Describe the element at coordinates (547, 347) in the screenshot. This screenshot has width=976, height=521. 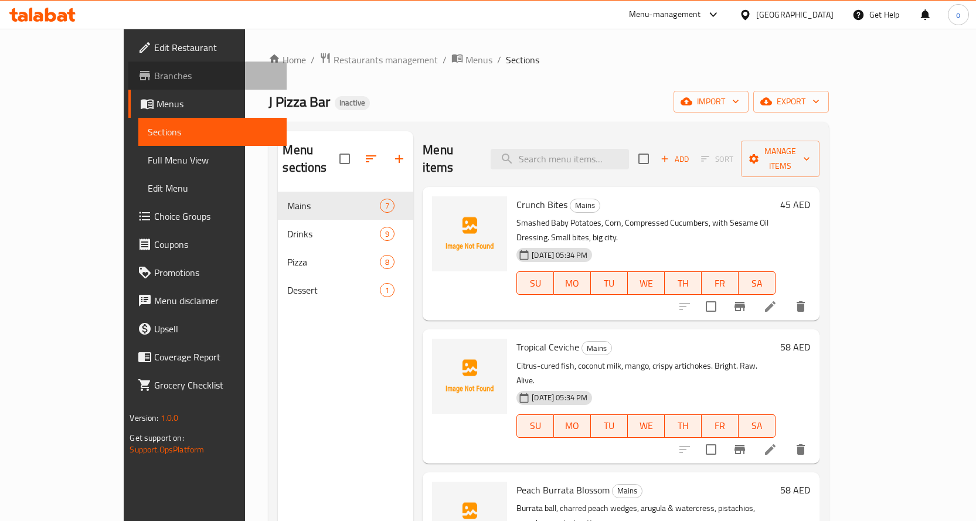
I see `span: Tropical Ceviche` at that location.